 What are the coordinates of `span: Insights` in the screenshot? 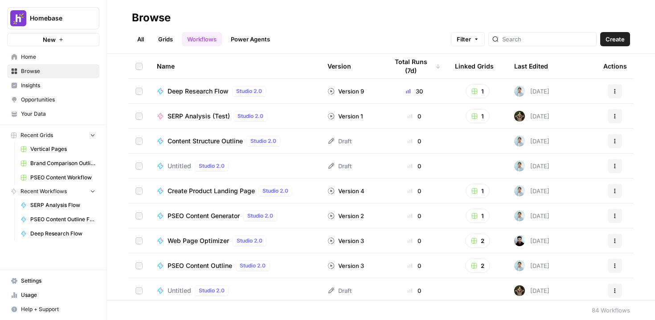 It's located at (58, 86).